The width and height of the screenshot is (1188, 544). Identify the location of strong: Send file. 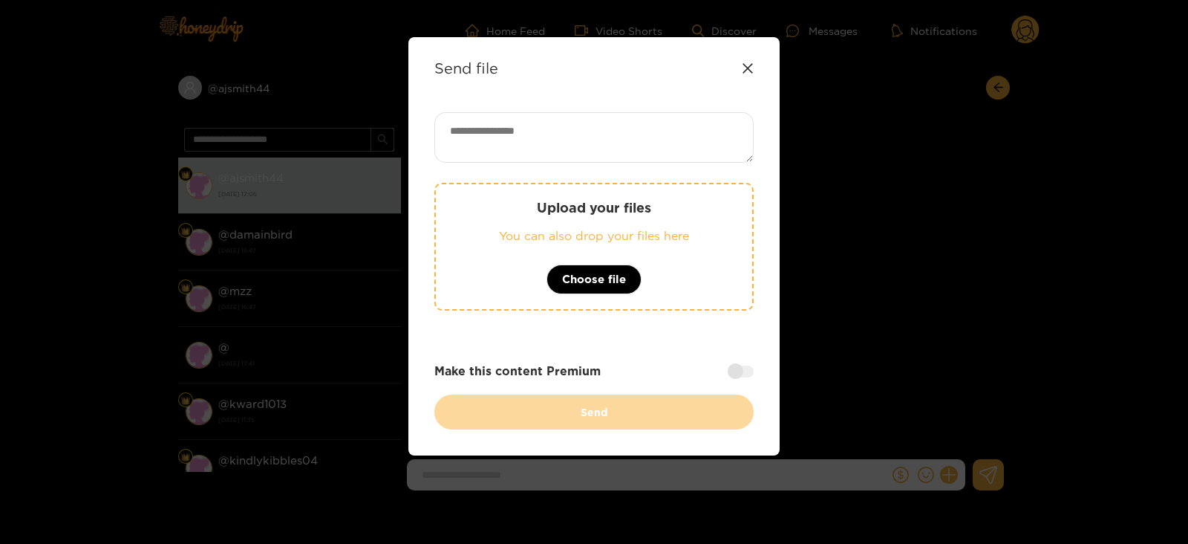
(466, 68).